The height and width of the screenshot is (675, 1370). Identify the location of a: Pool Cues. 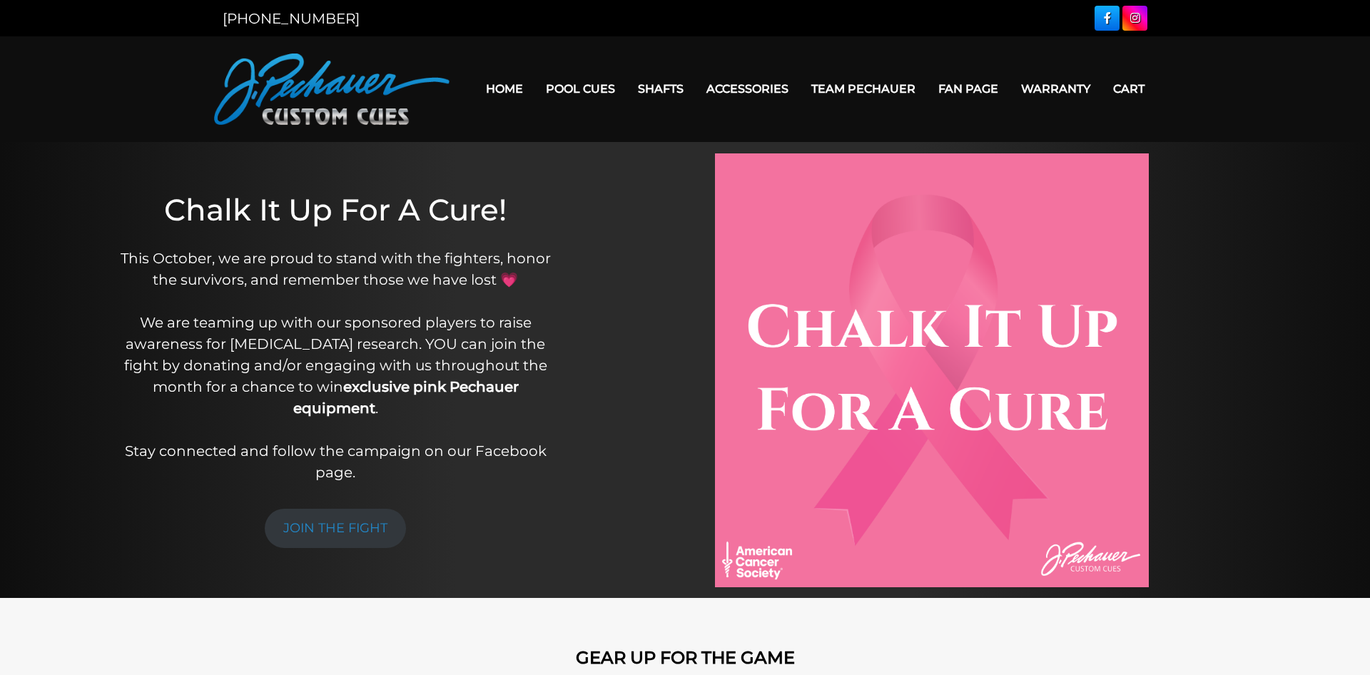
(580, 88).